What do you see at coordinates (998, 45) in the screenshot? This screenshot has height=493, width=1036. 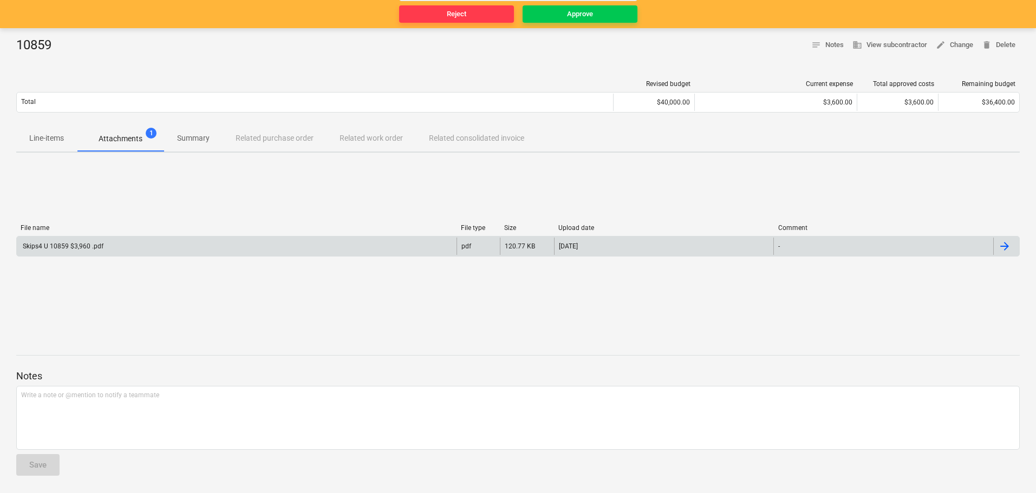 I see `span: Delete` at bounding box center [998, 45].